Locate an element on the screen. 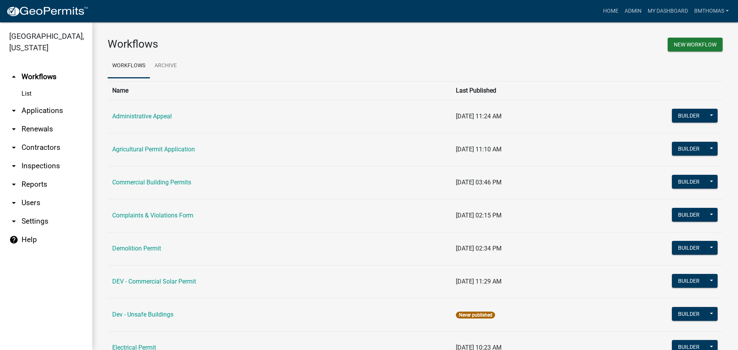  a: Dev - Unsafe Buildings is located at coordinates (143, 315).